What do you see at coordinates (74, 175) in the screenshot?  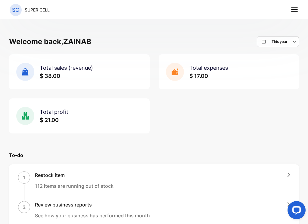 I see `h1: Restock item` at bounding box center [74, 175].